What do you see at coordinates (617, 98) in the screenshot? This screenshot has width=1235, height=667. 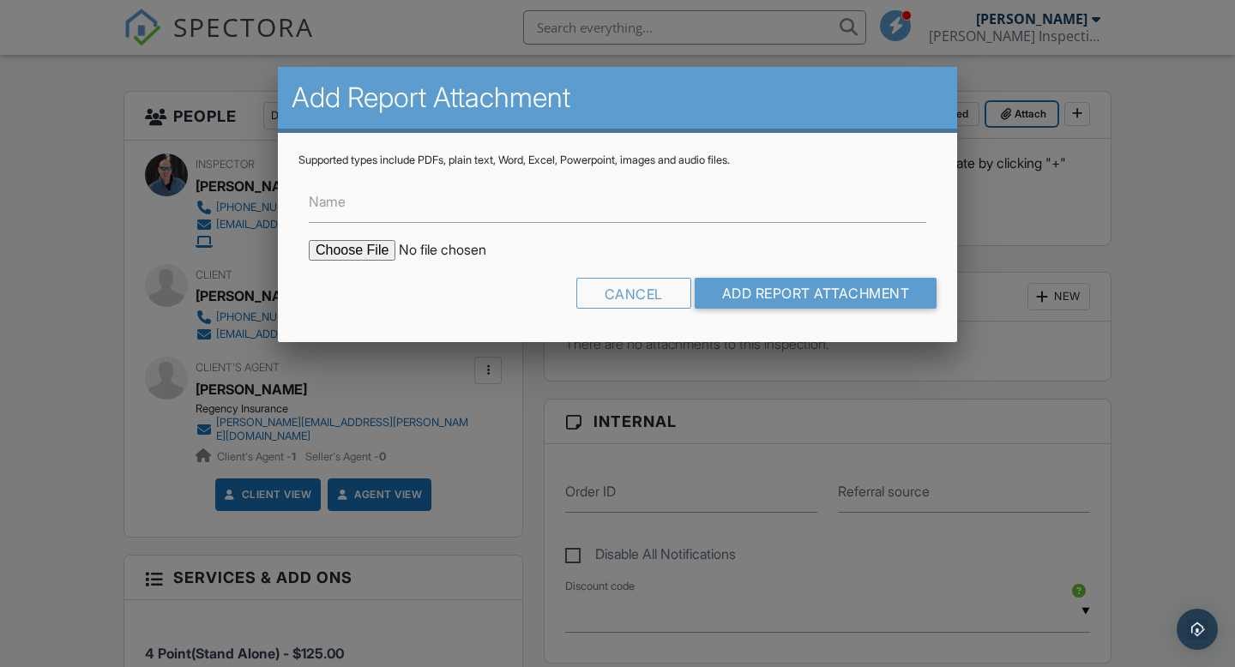 I see `h2: Add Report Attachment` at bounding box center [617, 98].